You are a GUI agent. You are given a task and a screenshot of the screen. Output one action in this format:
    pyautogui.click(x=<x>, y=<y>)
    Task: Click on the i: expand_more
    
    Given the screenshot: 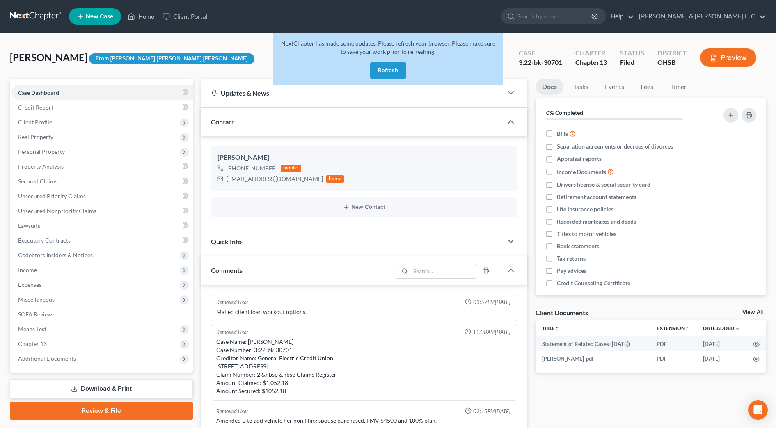 What is the action you would take?
    pyautogui.click(x=737, y=329)
    